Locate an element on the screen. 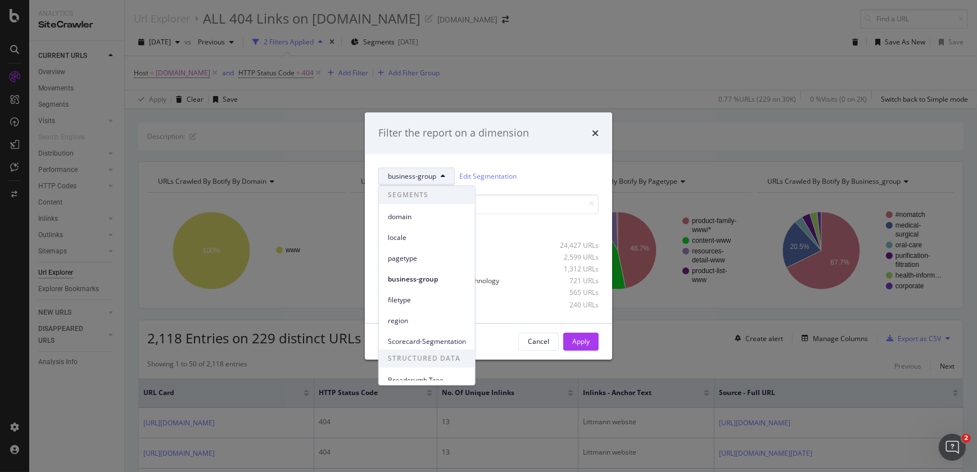 Image resolution: width=977 pixels, height=472 pixels. div: times is located at coordinates (595, 133).